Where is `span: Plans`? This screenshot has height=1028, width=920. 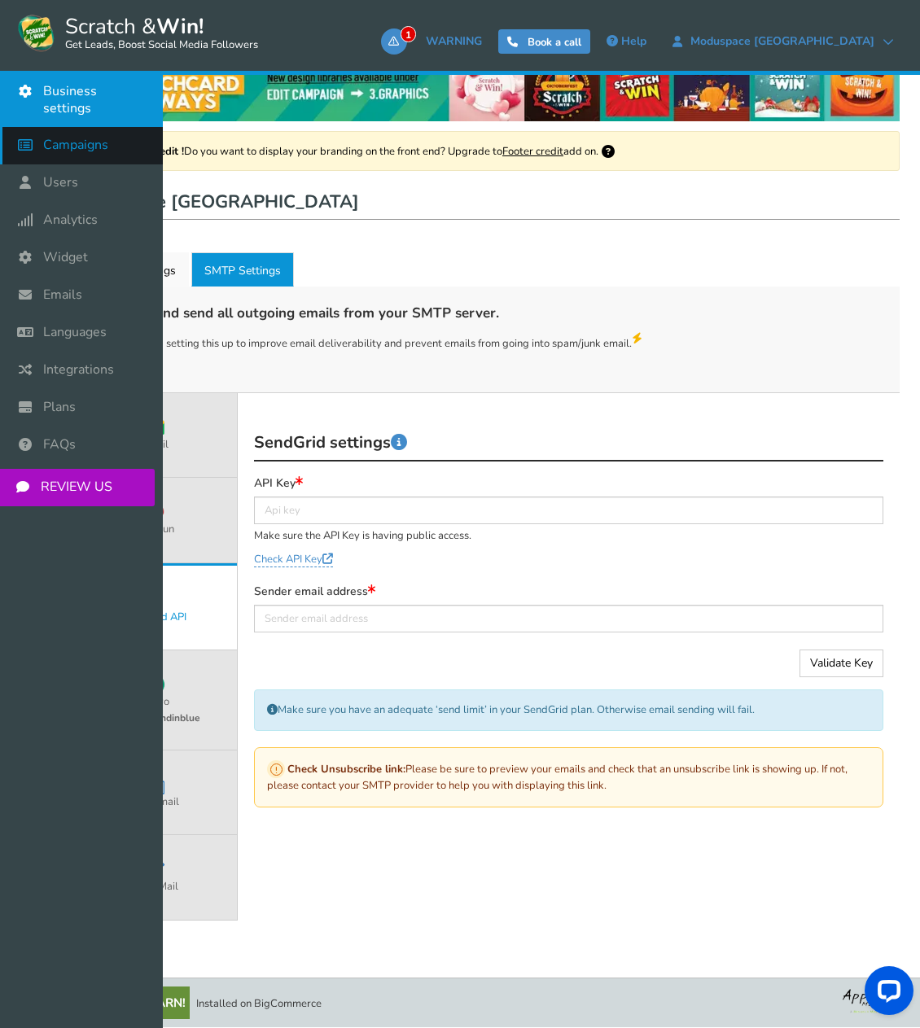
span: Plans is located at coordinates (59, 407).